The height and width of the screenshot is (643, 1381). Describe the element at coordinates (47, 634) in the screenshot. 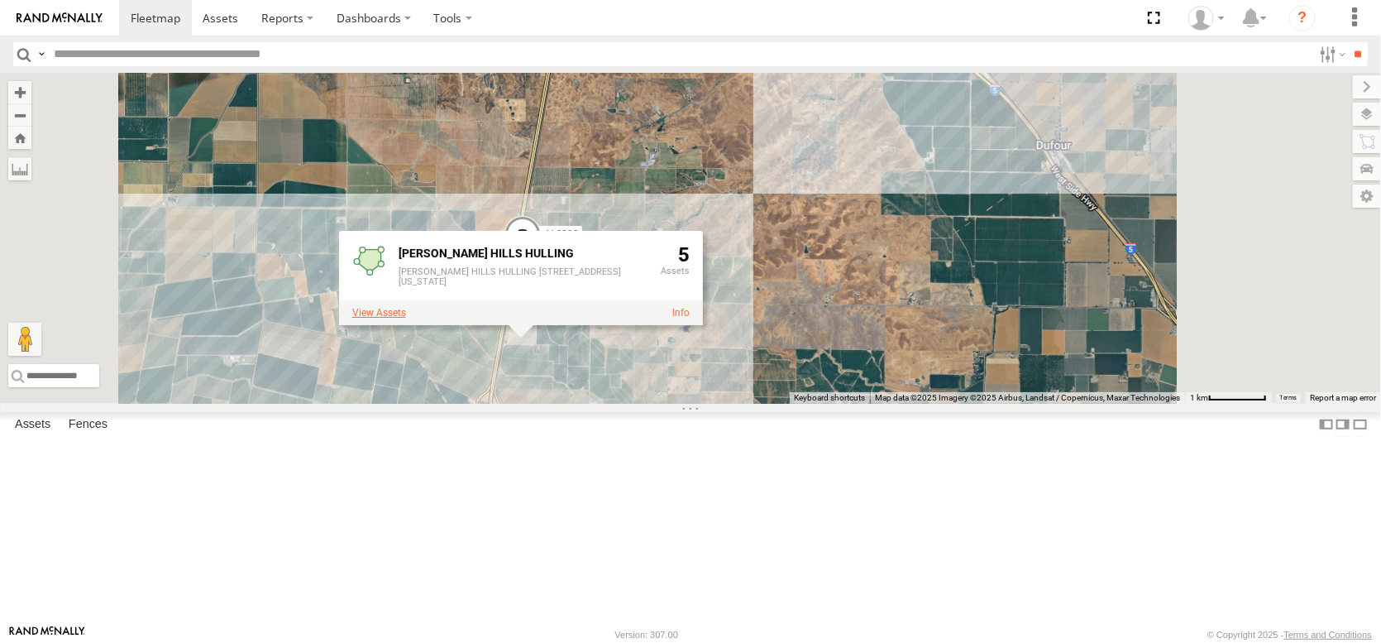

I see `a: Visit our Website` at that location.